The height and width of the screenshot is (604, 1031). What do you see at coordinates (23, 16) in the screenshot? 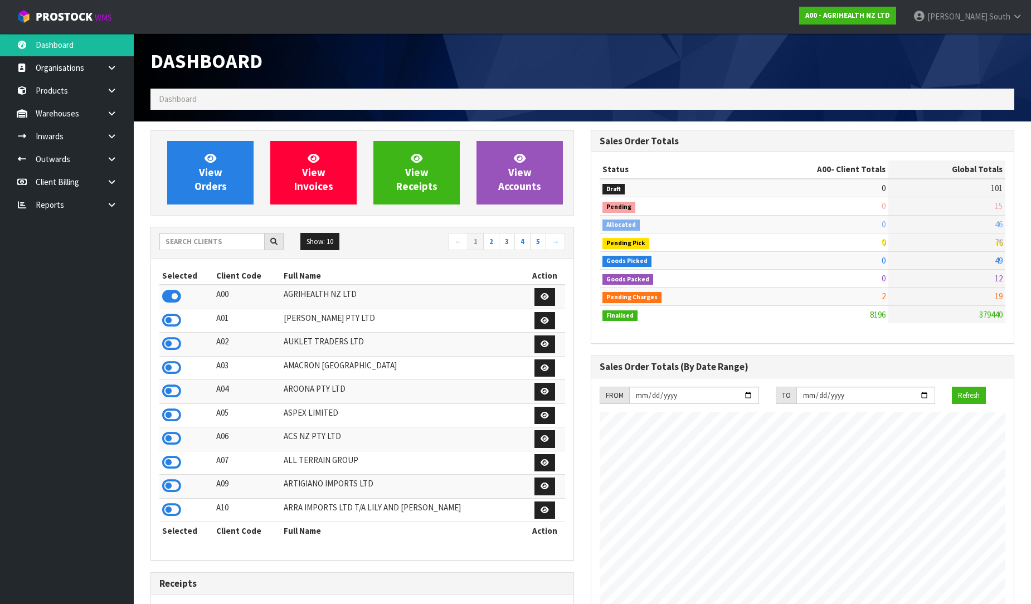
I see `img: cube-alt.png` at bounding box center [23, 16].